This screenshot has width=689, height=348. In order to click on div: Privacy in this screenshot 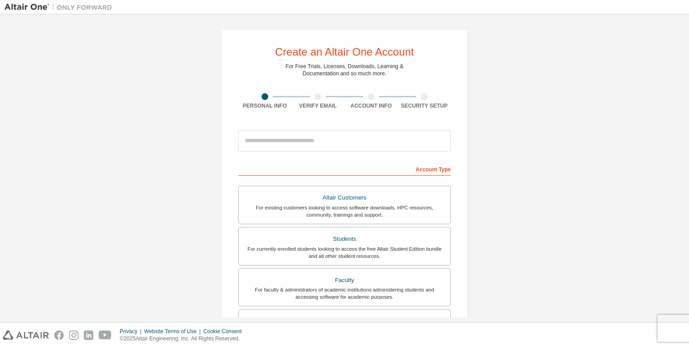, I will do `click(132, 331)`.